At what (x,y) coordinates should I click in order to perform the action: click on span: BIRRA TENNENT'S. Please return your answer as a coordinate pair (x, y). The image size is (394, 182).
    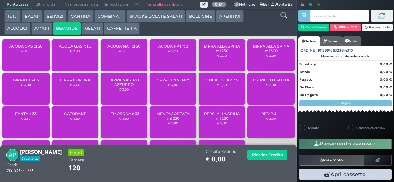
    Looking at the image, I should click on (173, 80).